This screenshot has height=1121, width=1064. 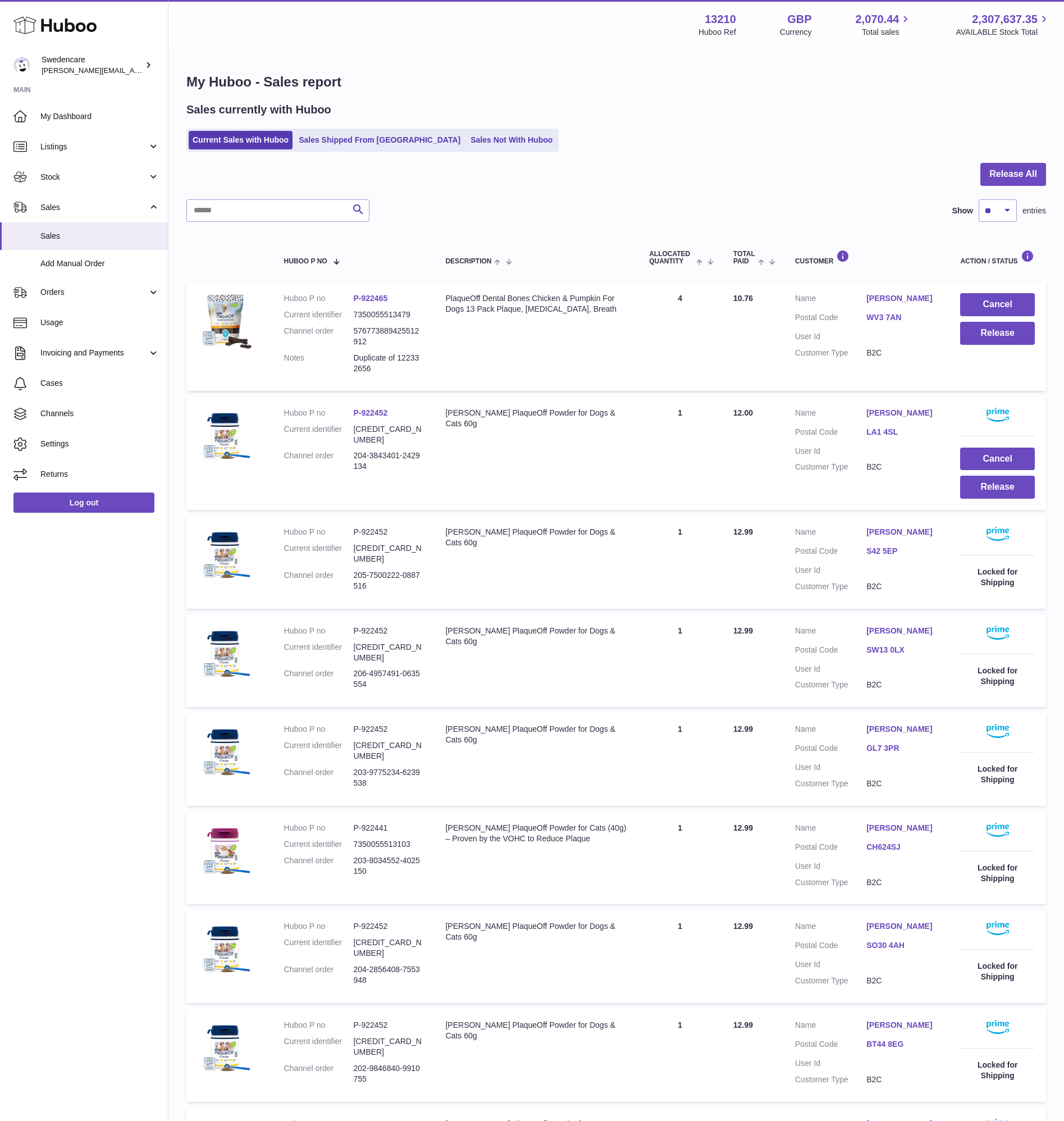 I want to click on a: Log out, so click(x=83, y=502).